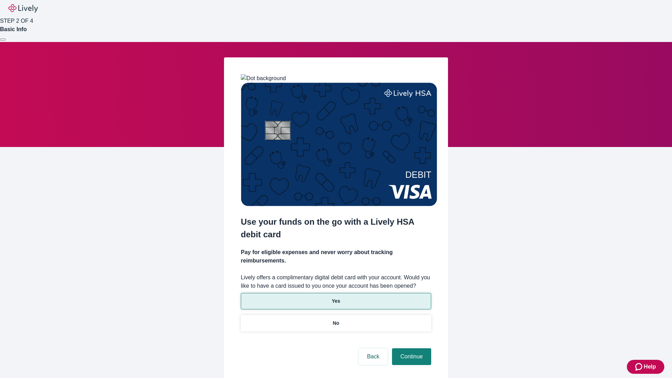 The width and height of the screenshot is (672, 378). What do you see at coordinates (646, 367) in the screenshot?
I see `button: Zendesk support iconHelp` at bounding box center [646, 367].